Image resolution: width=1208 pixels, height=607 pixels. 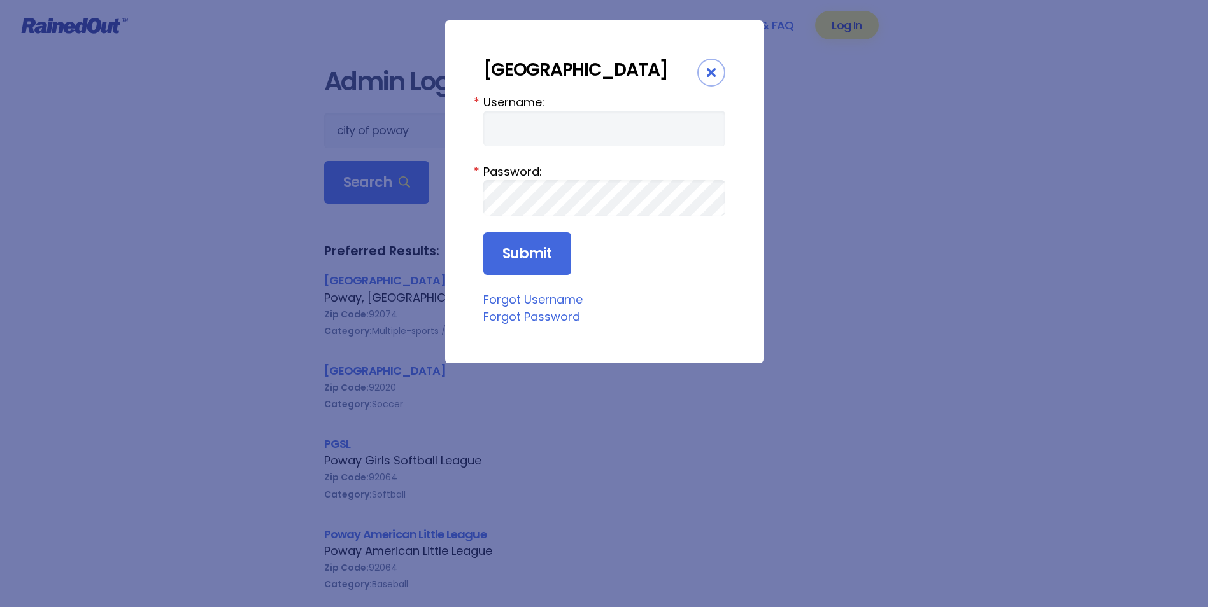 What do you see at coordinates (604, 171) in the screenshot?
I see `label: Password:` at bounding box center [604, 171].